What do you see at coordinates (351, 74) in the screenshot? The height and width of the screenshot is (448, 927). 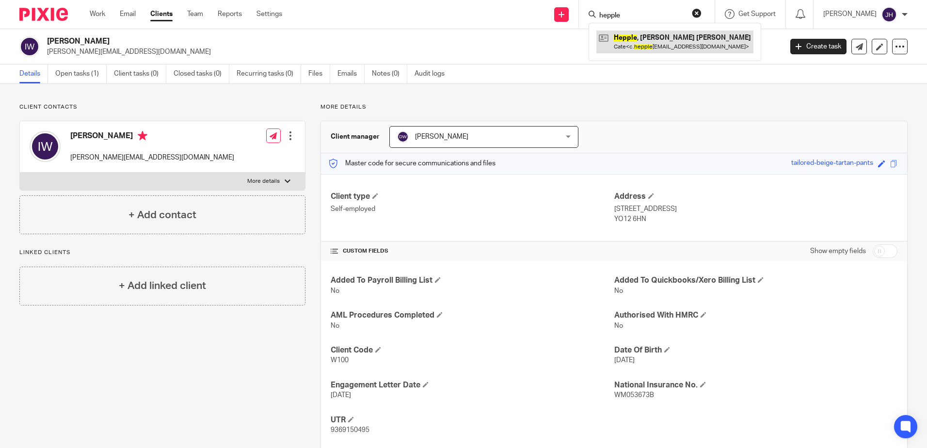 I see `a: Emails` at bounding box center [351, 74].